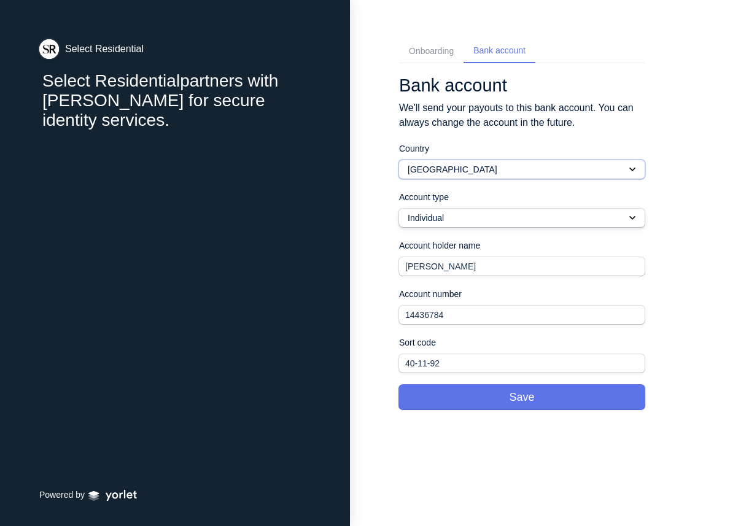  I want to click on p: We'll send your payouts to this bank account. You can always change the account in the future., so click(522, 115).